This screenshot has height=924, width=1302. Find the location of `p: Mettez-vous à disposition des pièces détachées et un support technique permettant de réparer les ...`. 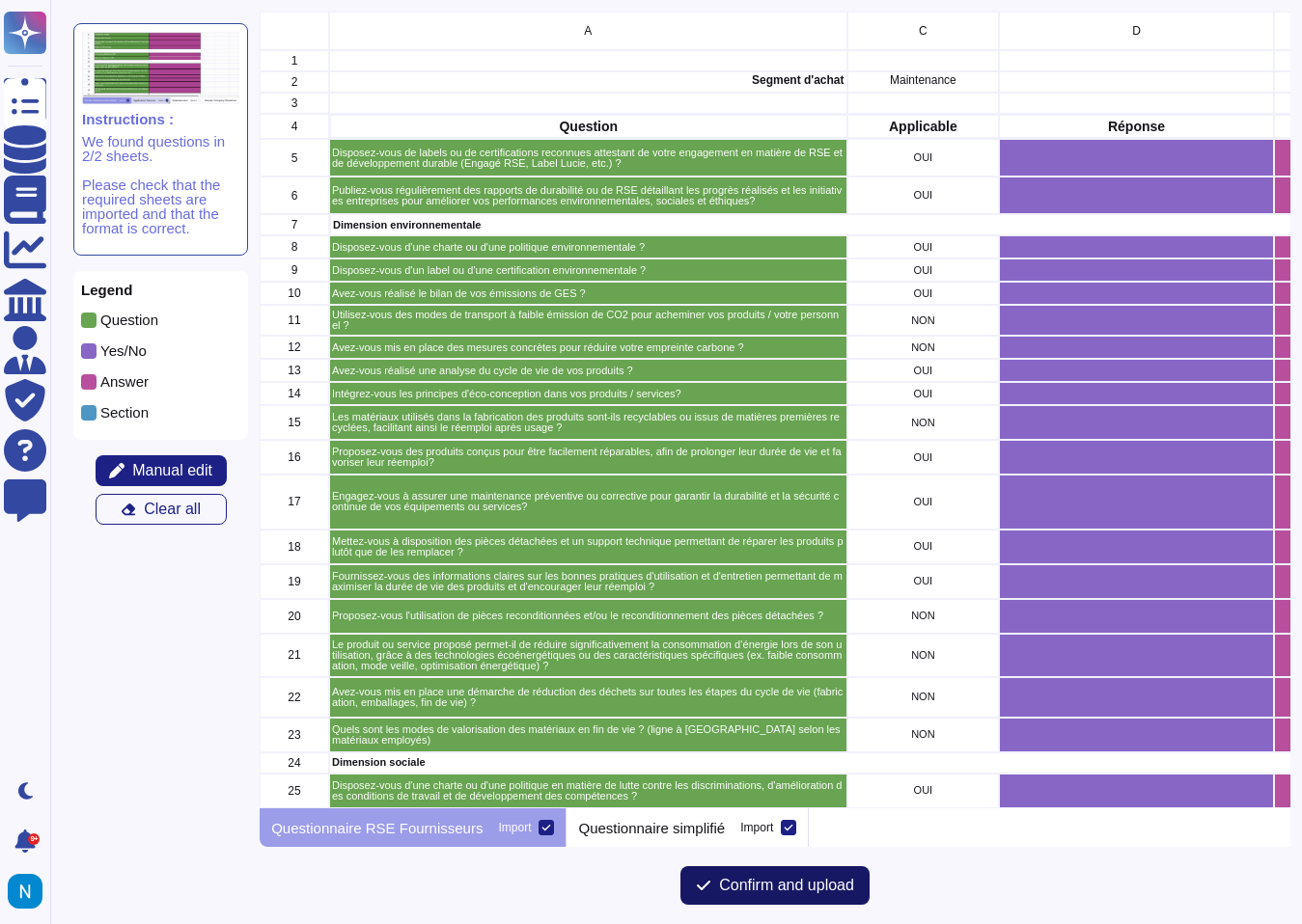

p: Mettez-vous à disposition des pièces détachées et un support technique permettant de réparer les ... is located at coordinates (588, 547).